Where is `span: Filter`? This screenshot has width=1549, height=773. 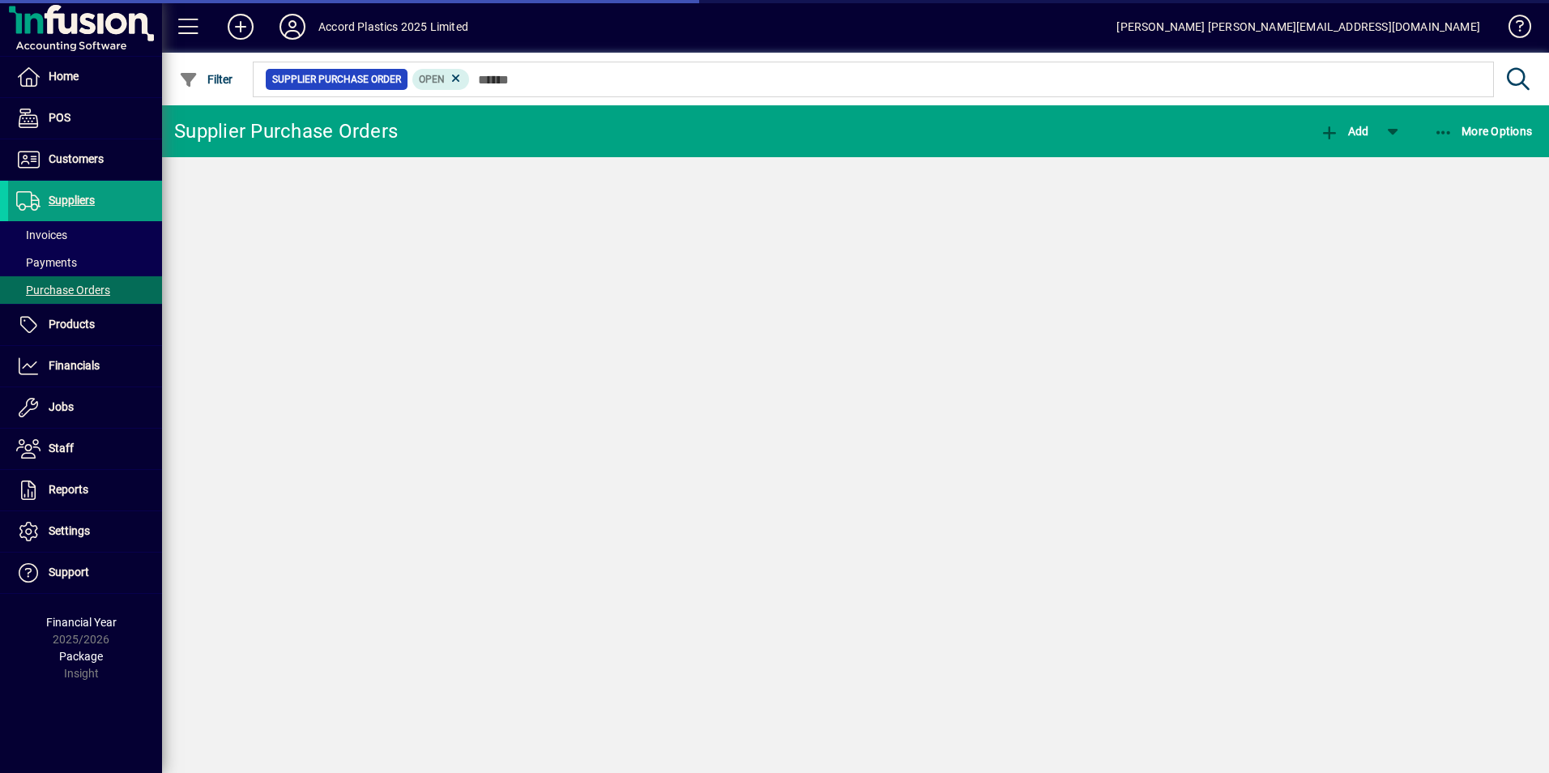 span: Filter is located at coordinates (206, 79).